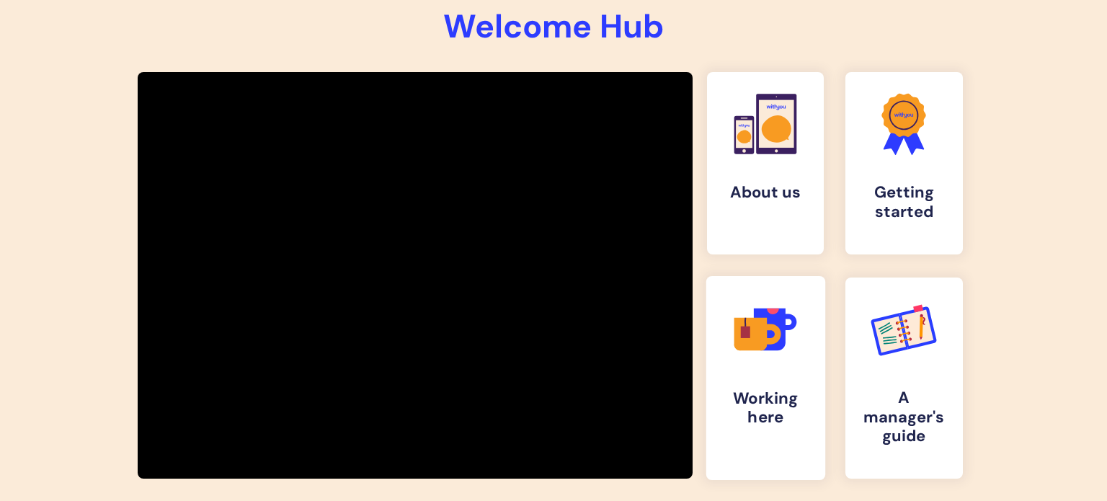  I want to click on a: Getting started, so click(903, 163).